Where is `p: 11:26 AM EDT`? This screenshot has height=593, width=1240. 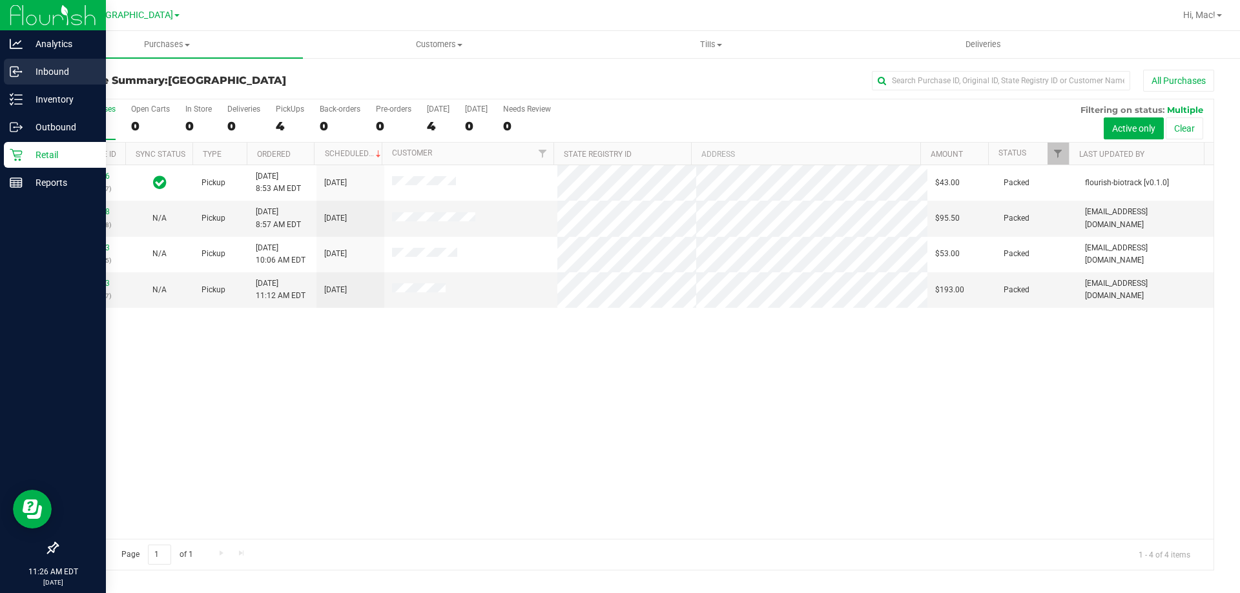
p: 11:26 AM EDT is located at coordinates (53, 572).